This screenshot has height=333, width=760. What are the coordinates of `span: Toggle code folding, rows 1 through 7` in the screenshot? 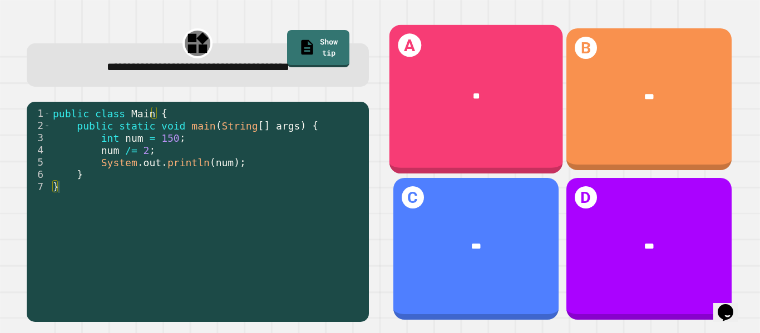 It's located at (47, 113).